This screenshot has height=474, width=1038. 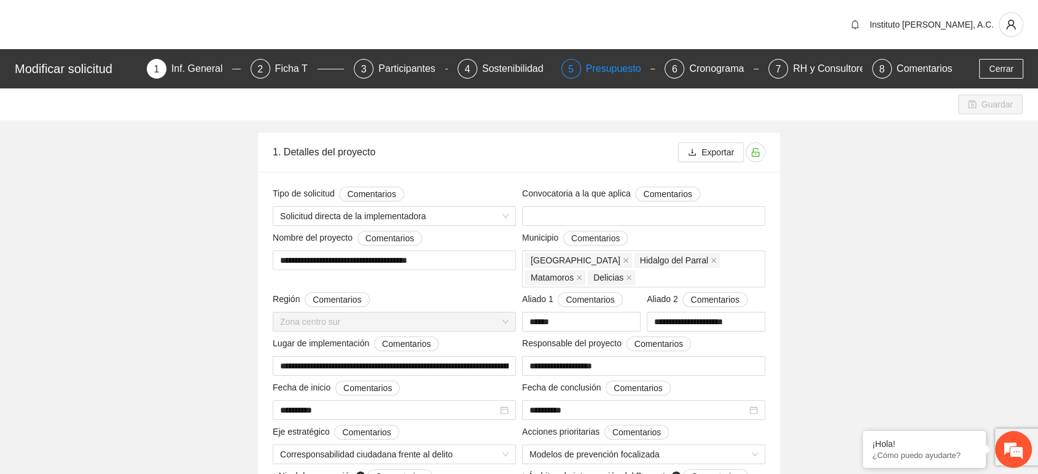 I want to click on span: download, so click(x=692, y=153).